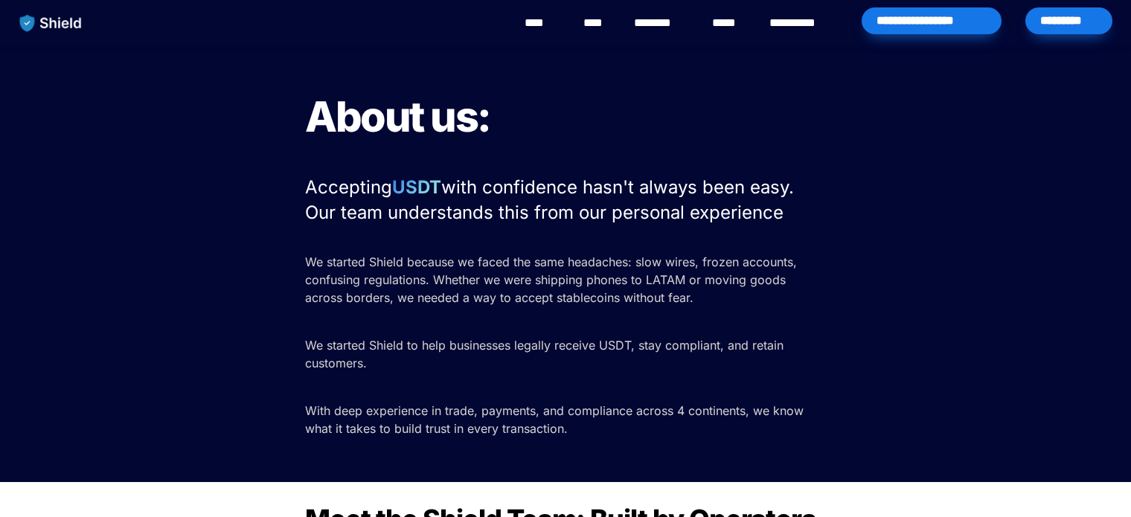 This screenshot has height=517, width=1131. What do you see at coordinates (417, 187) in the screenshot?
I see `strong: USDT` at bounding box center [417, 187].